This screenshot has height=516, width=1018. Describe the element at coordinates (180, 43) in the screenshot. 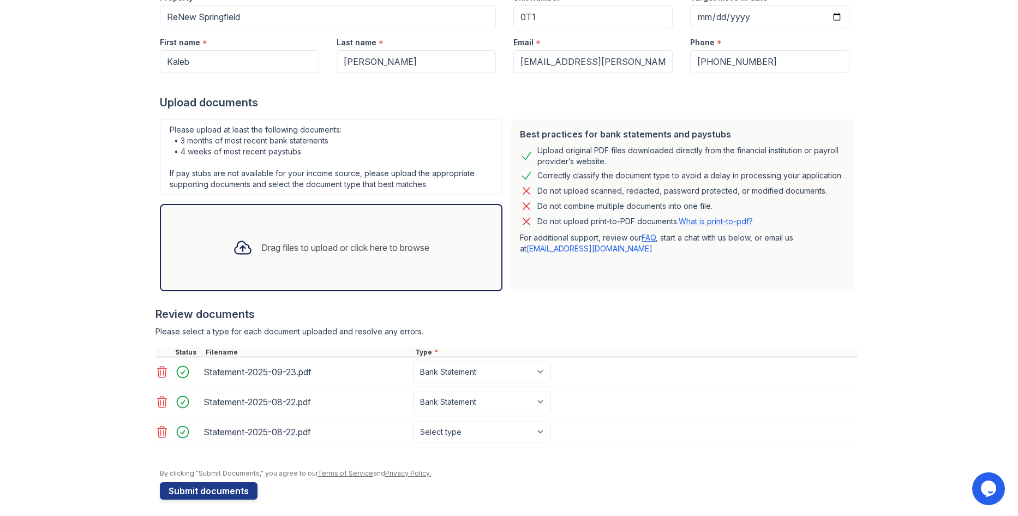

I see `label: First name` at that location.